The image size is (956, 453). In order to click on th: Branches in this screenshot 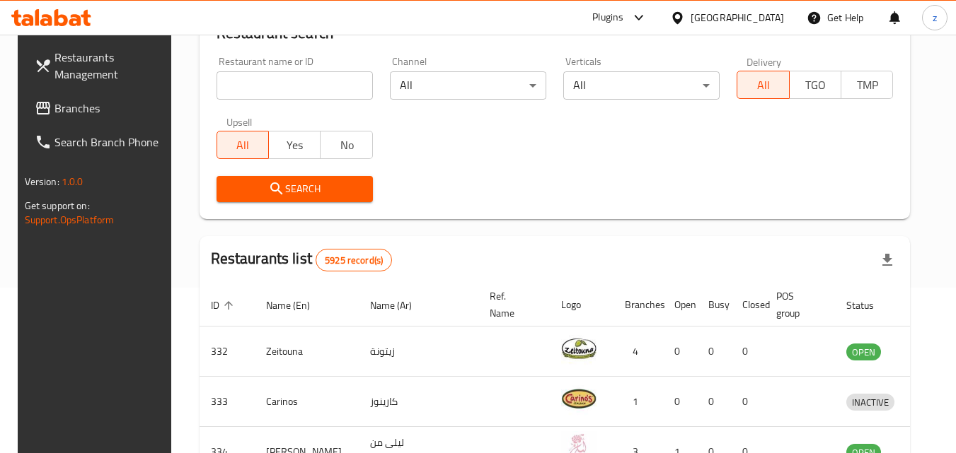, I will do `click(638, 305)`.